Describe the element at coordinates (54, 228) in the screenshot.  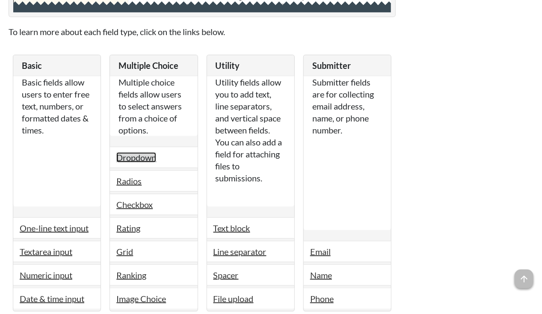
I see `a: One-line text input` at that location.